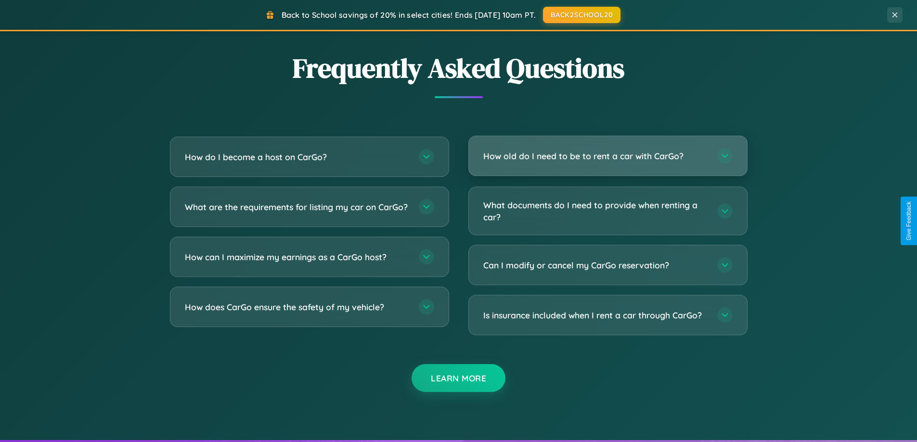 The image size is (917, 442). I want to click on h3: What are the requirements for listing my car on CarGo?, so click(297, 207).